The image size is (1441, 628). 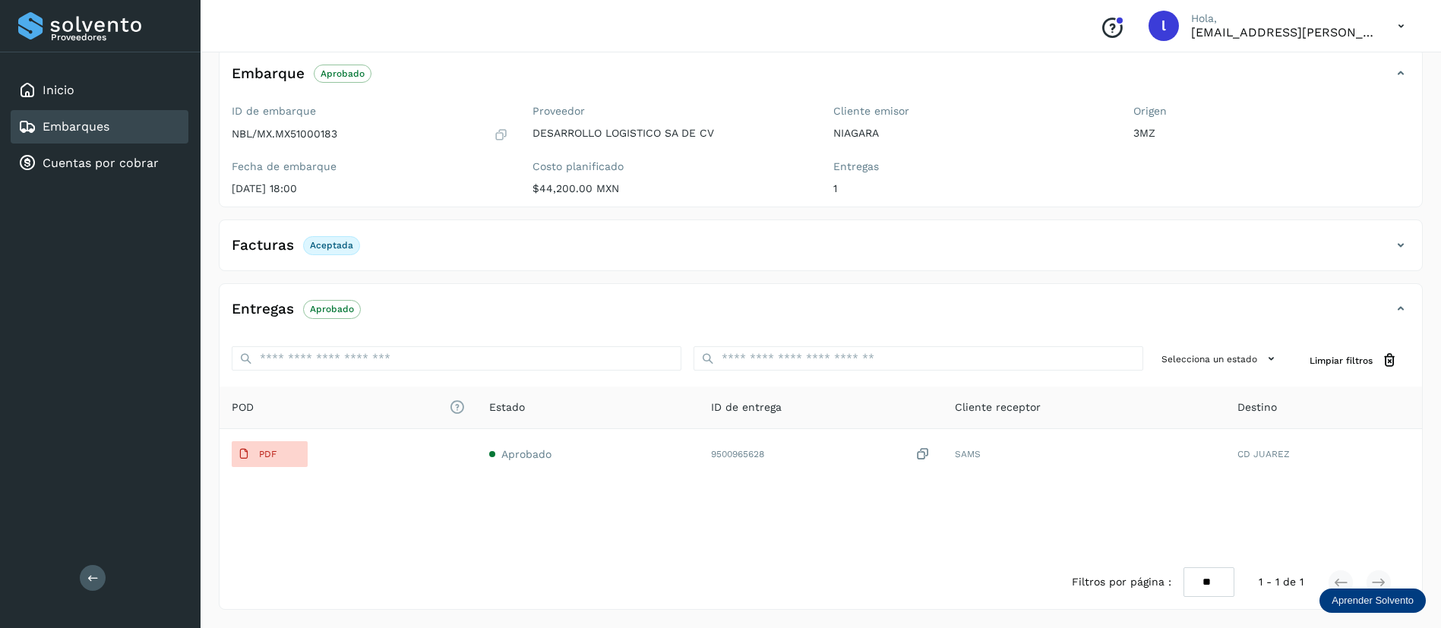 I want to click on div: Cuentas por cobrar, so click(x=99, y=163).